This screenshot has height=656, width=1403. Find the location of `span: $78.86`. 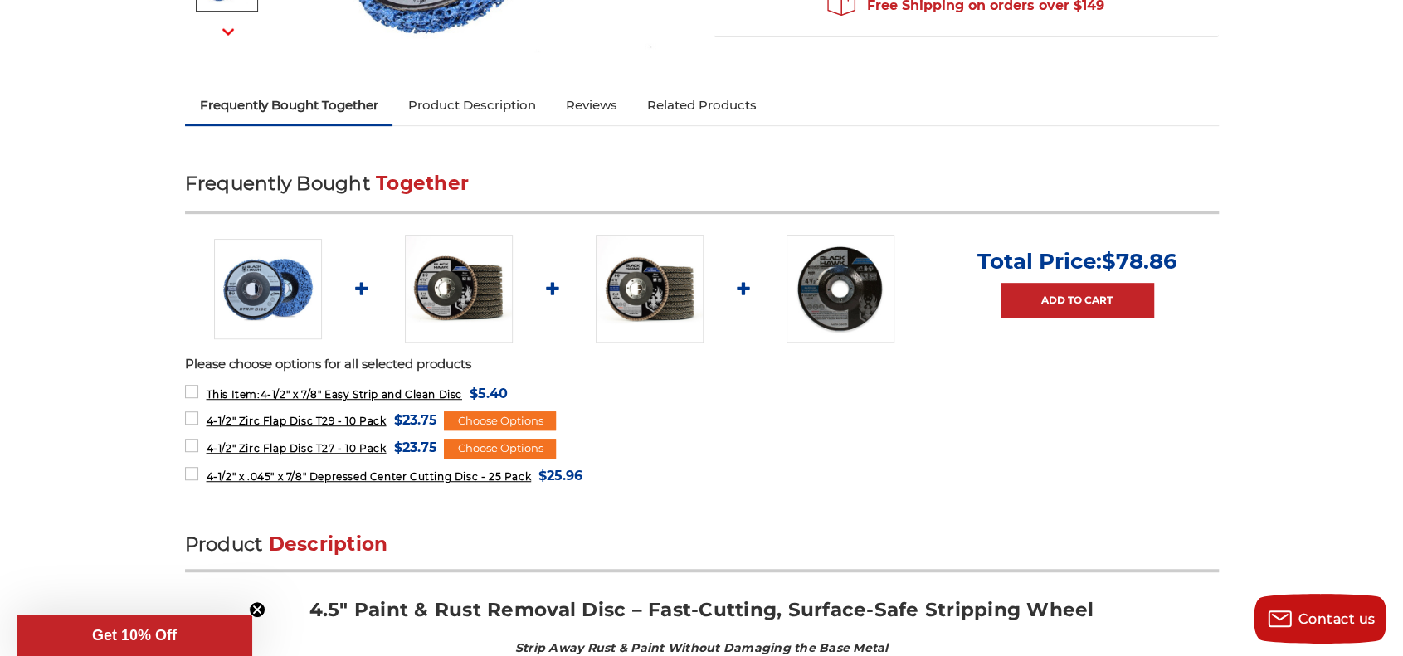

span: $78.86 is located at coordinates (1140, 261).